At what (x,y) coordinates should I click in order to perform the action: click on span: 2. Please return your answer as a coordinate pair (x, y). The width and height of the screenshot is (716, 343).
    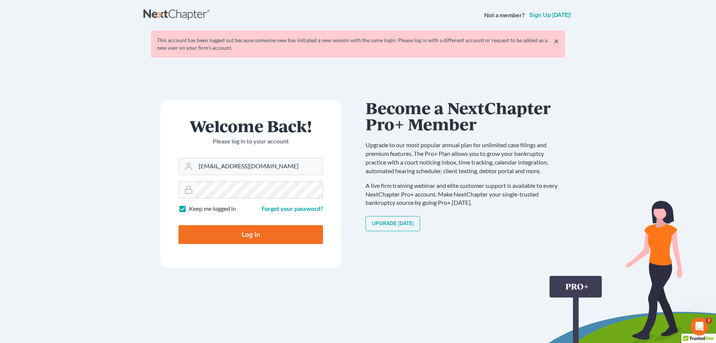
    Looking at the image, I should click on (708, 320).